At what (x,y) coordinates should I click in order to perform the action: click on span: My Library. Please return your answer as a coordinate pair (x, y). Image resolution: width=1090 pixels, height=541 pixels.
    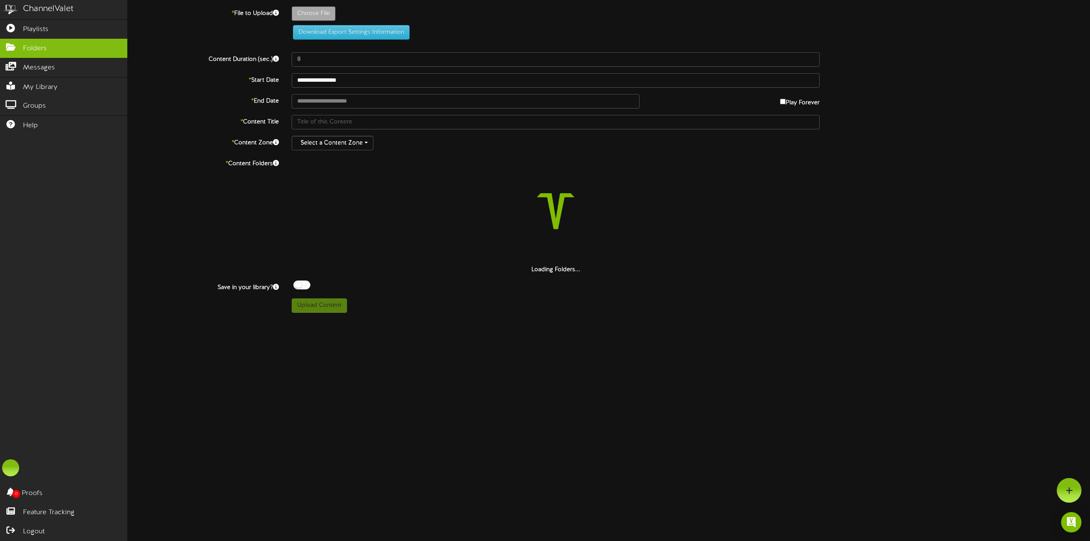
    Looking at the image, I should click on (40, 87).